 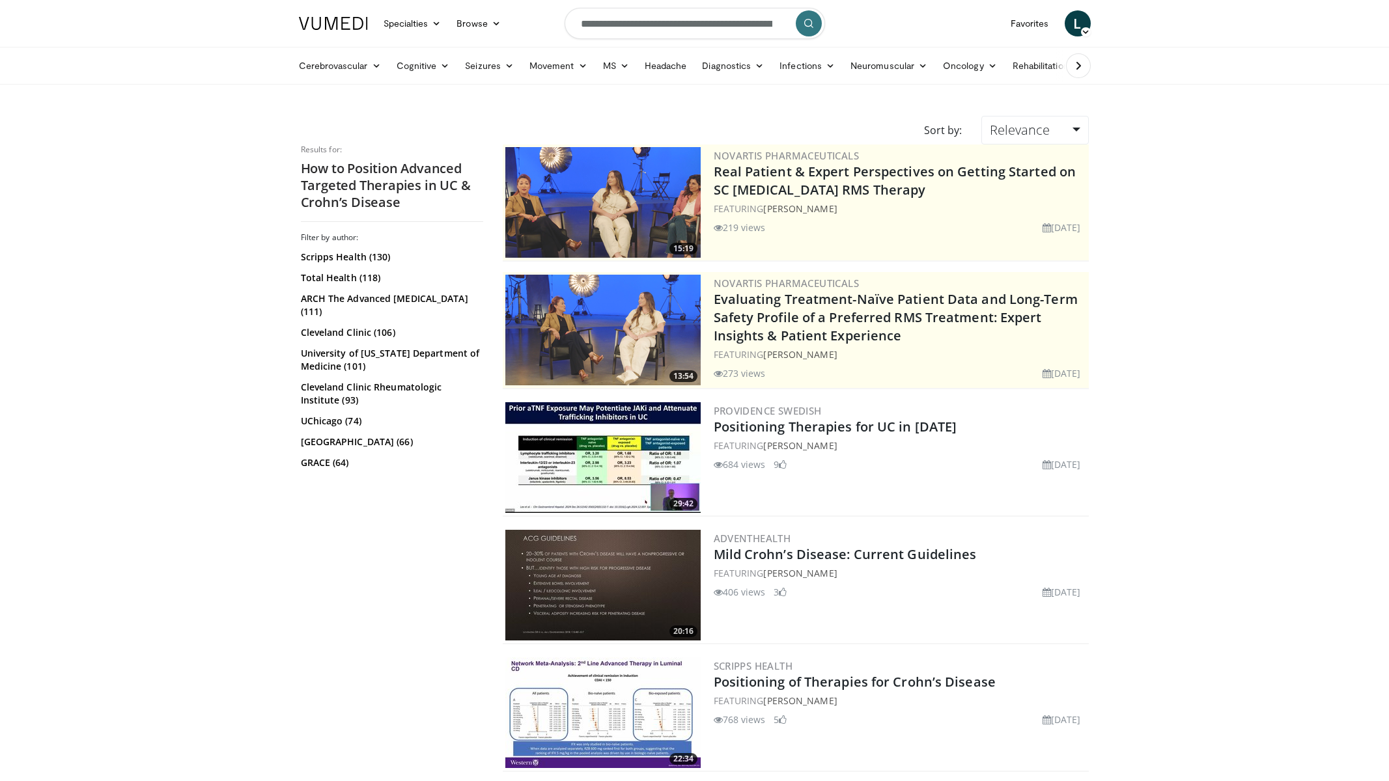 I want to click on a: Relevance, so click(x=1035, y=130).